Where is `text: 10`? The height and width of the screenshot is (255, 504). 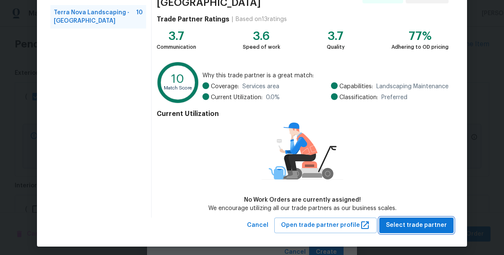 text: 10 is located at coordinates (178, 79).